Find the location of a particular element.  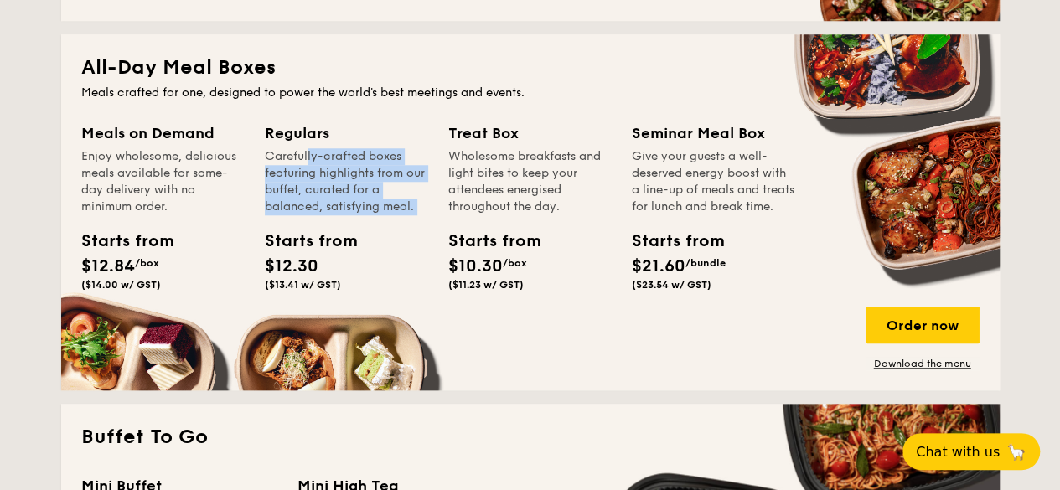

div: Enjoy wholesome, delicious meals available for same-day delivery with no minimum order. is located at coordinates (163, 182).